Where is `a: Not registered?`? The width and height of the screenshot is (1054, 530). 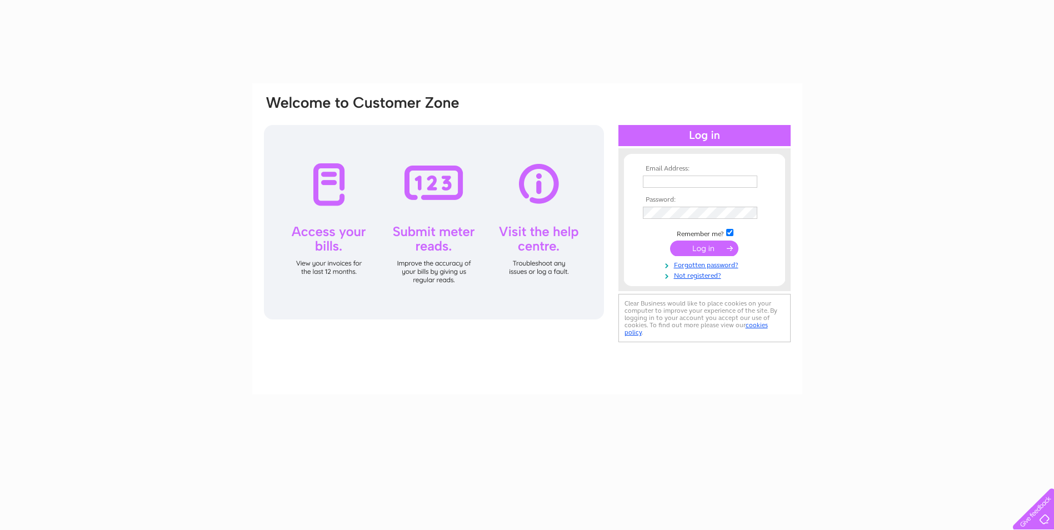 a: Not registered? is located at coordinates (706, 275).